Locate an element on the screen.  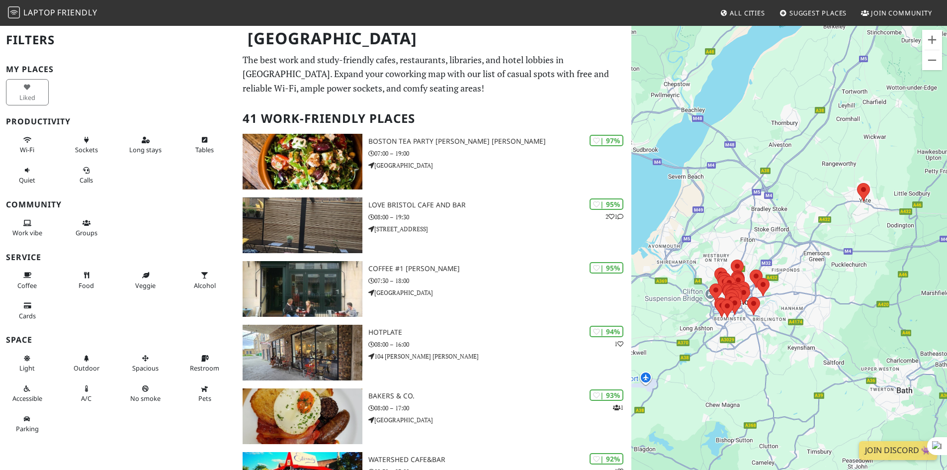
span: Stable Wi-Fi is located at coordinates (27, 150).